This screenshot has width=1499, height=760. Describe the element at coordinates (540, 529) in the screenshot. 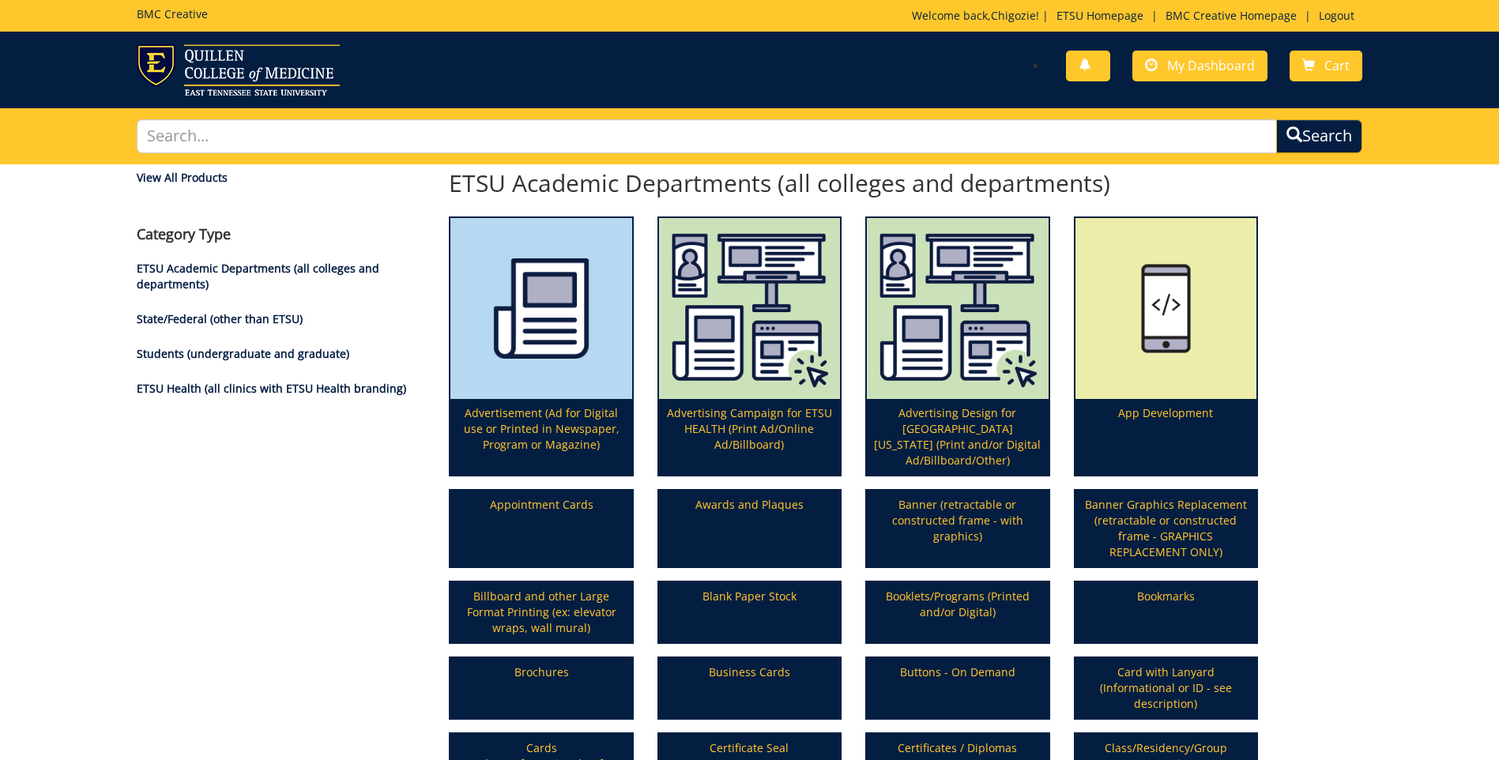

I see `a: Appointment Cards` at that location.